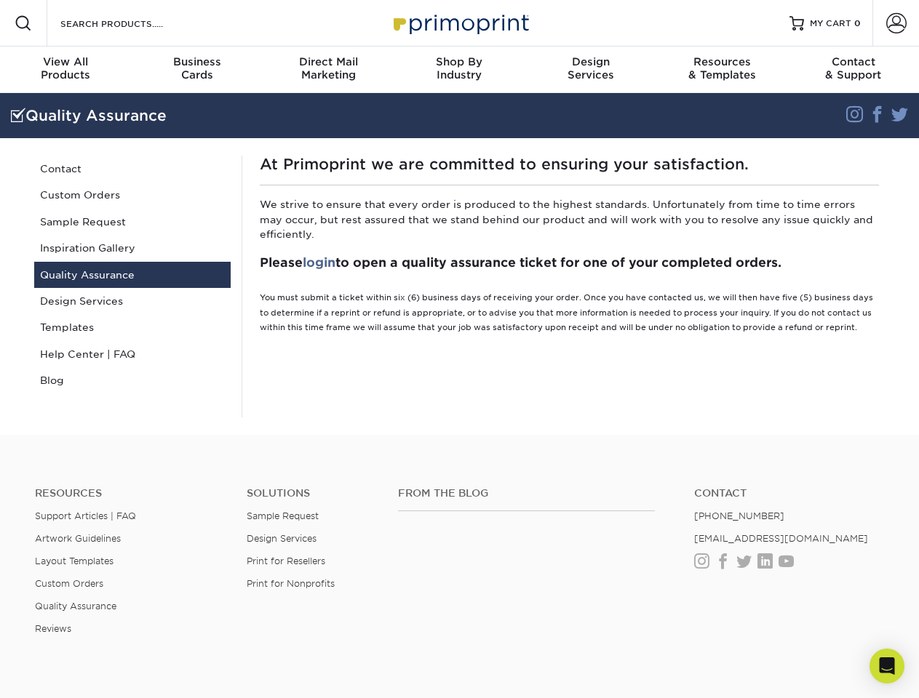 This screenshot has height=698, width=919. I want to click on a: BusinessCards, so click(196, 70).